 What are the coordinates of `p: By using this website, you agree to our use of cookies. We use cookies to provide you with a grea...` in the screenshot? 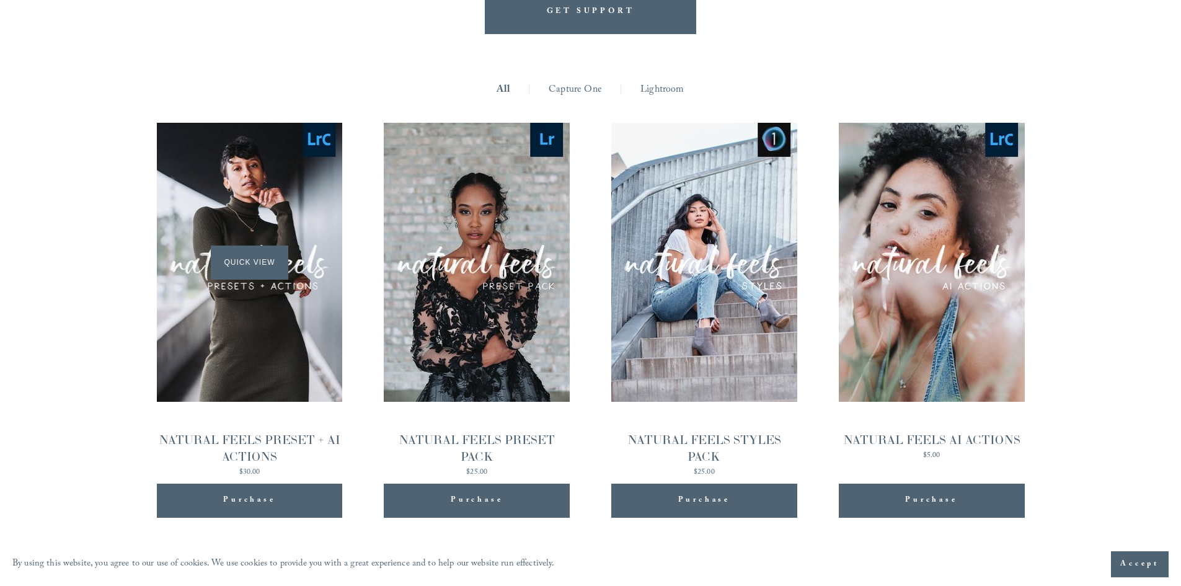 It's located at (283, 564).